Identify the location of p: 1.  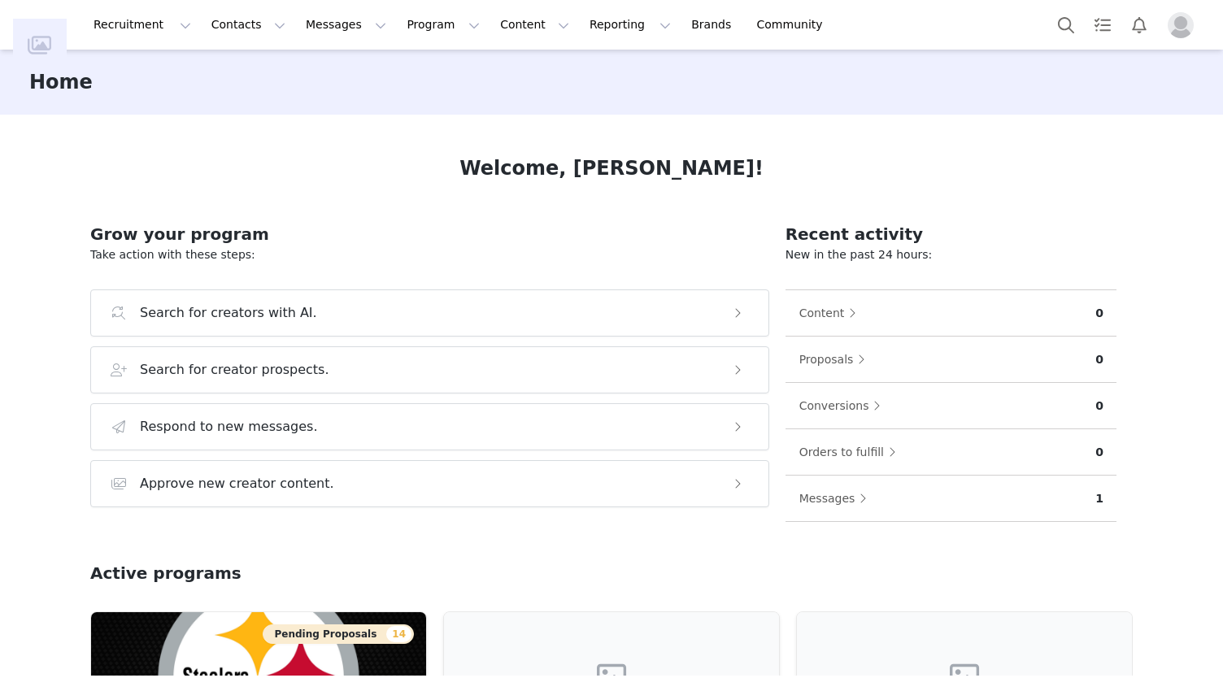
(1100, 499).